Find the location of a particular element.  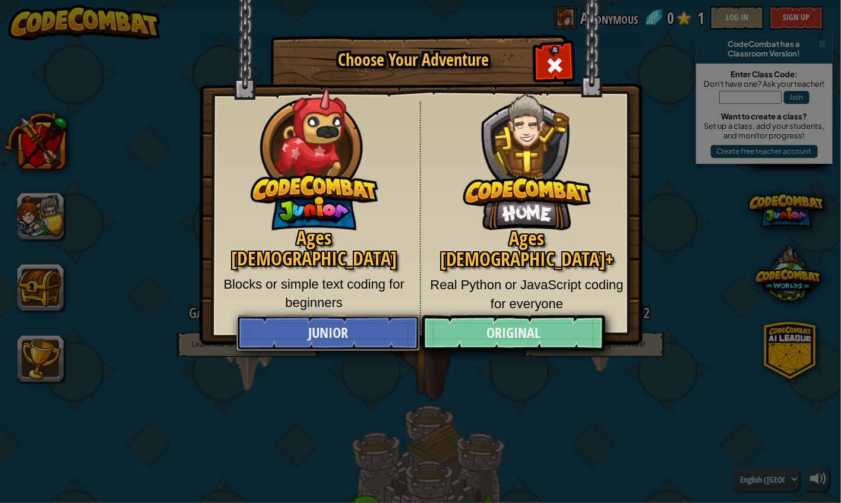

a: Original is located at coordinates (513, 333).